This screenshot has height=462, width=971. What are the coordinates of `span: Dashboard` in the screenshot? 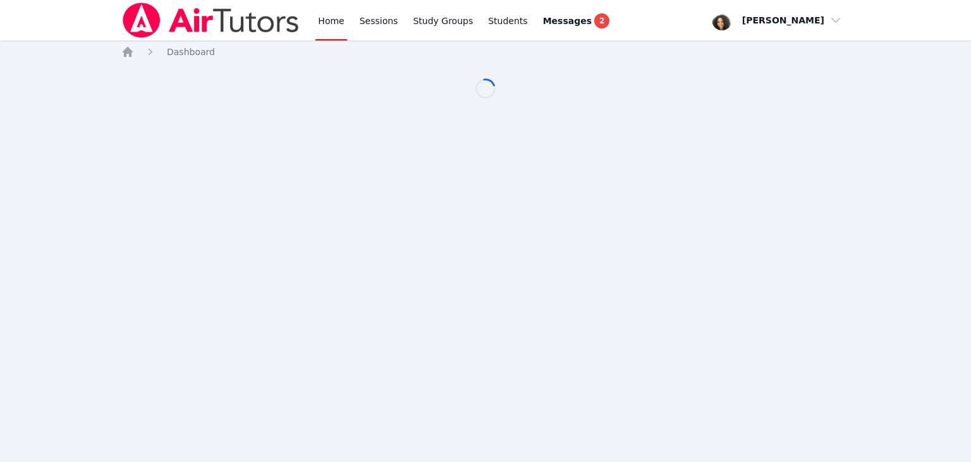 It's located at (191, 52).